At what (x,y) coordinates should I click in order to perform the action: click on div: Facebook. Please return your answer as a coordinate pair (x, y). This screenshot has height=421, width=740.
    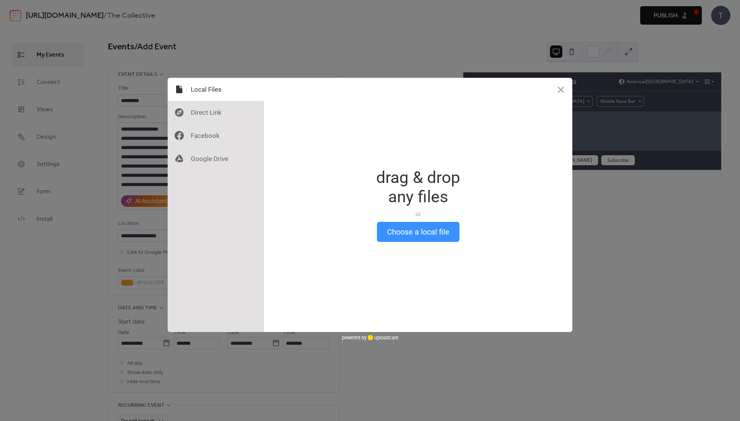
    Looking at the image, I should click on (216, 136).